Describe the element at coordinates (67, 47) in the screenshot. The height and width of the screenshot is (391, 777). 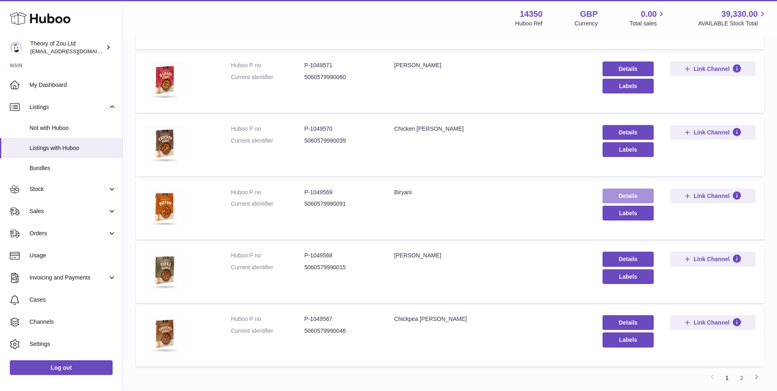
I see `div: Theory of Zou Ltd` at that location.